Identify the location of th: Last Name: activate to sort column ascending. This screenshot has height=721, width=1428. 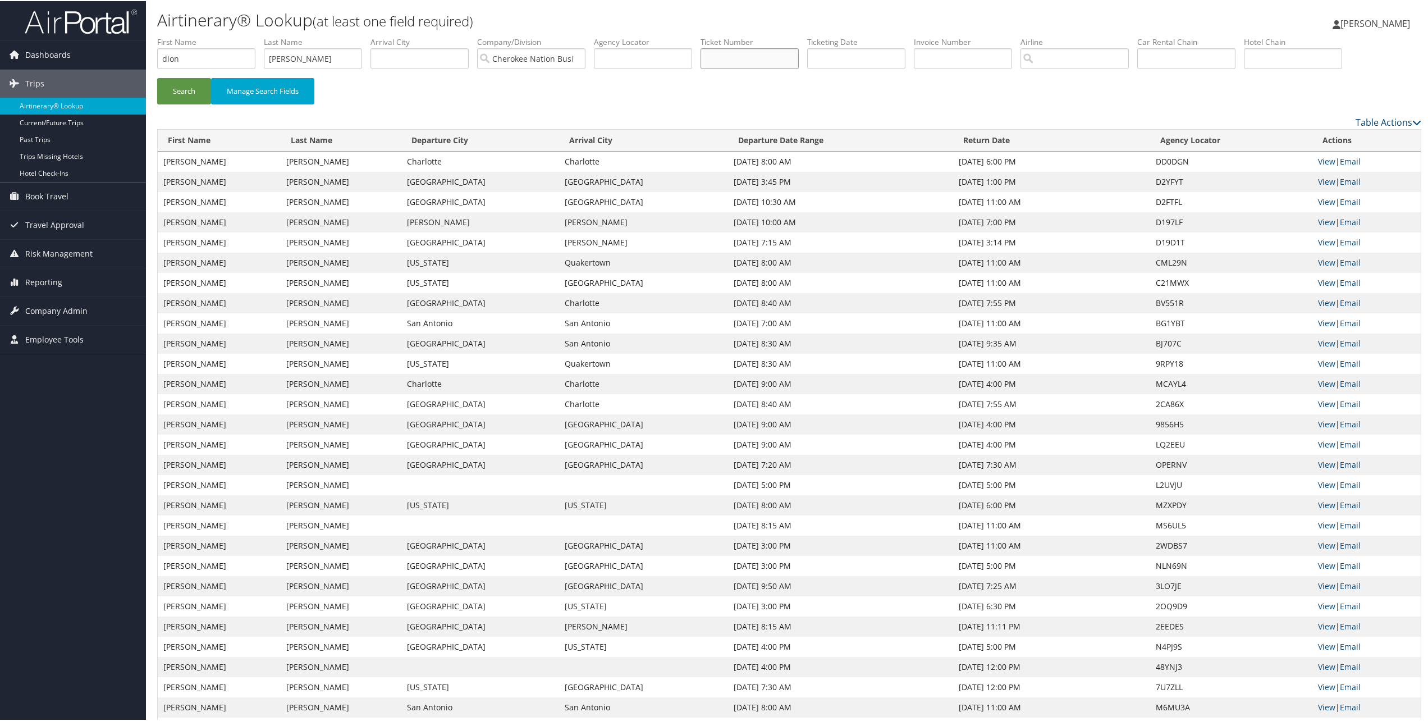
(341, 139).